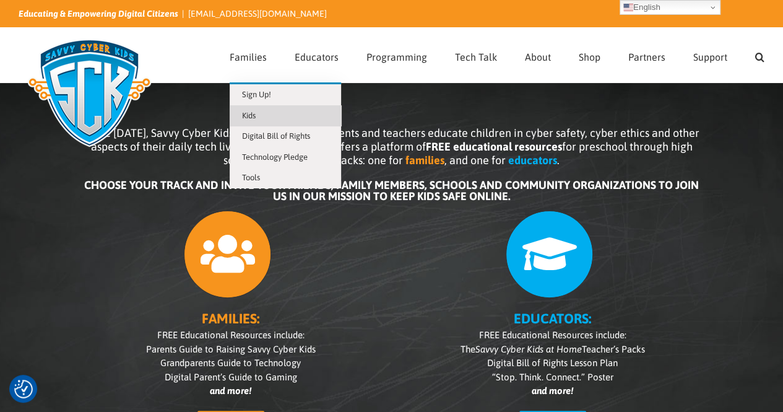 This screenshot has height=412, width=783. What do you see at coordinates (425, 160) in the screenshot?
I see `b: families` at bounding box center [425, 160].